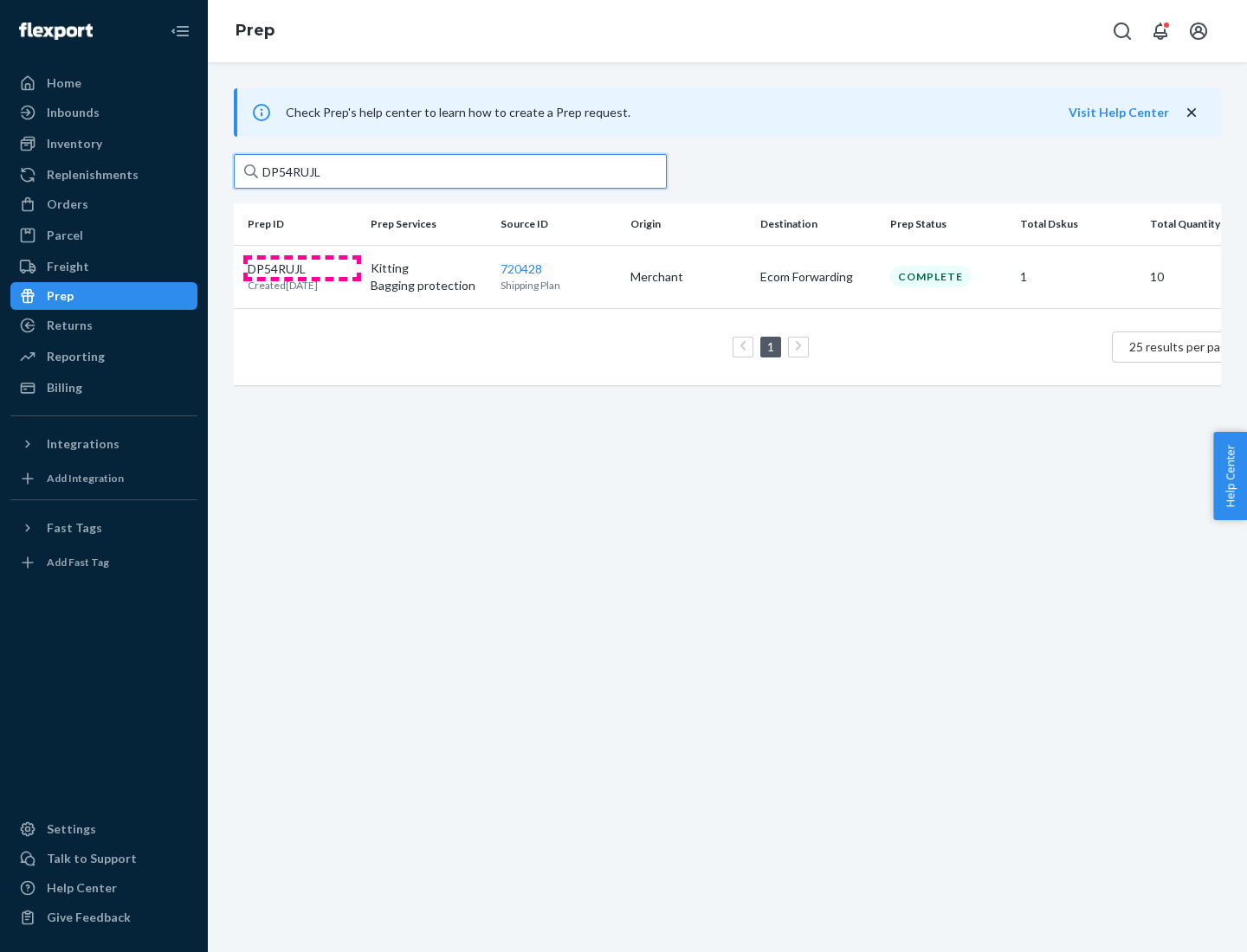 This screenshot has height=952, width=1247. Describe the element at coordinates (1122, 31) in the screenshot. I see `button: Open Search Box` at that location.